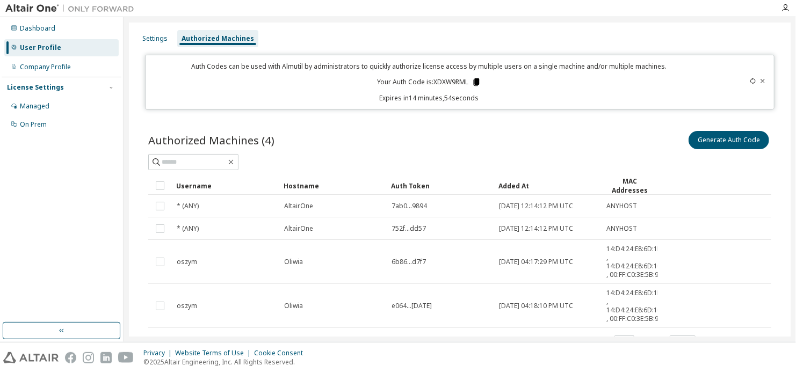 Image resolution: width=796 pixels, height=373 pixels. Describe the element at coordinates (226, 362) in the screenshot. I see `p: © 2025 Altair Engineering, Inc. All Rights Reserved.` at that location.